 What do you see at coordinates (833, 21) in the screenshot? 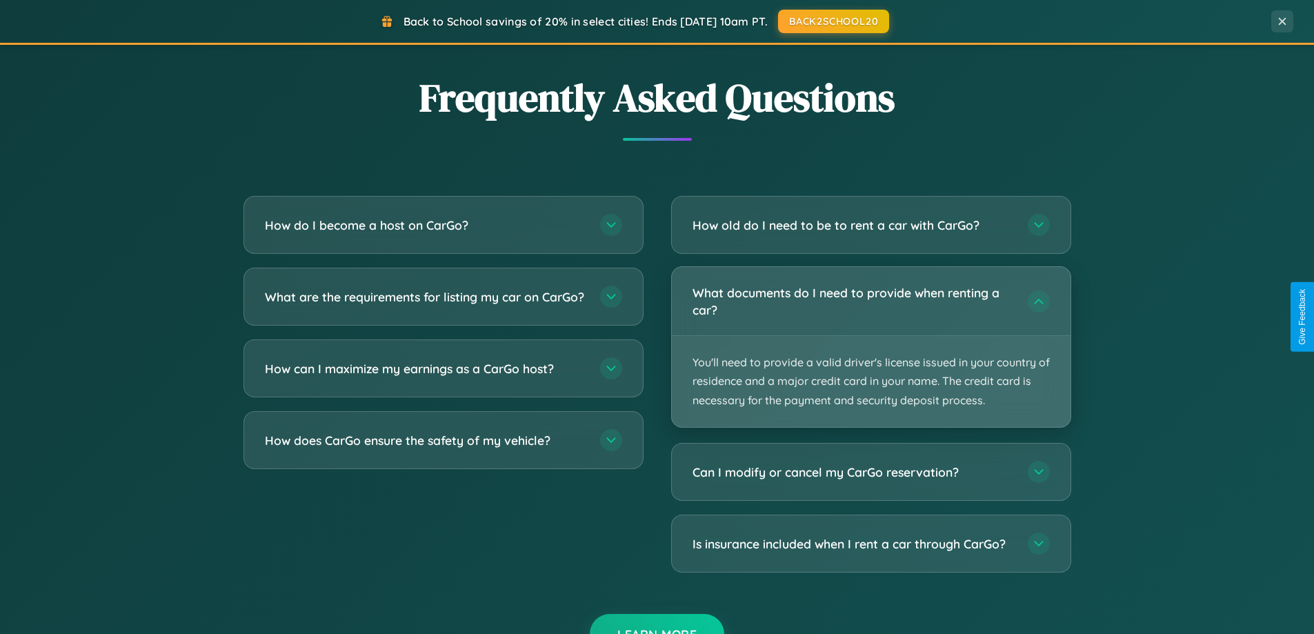
I see `button: BACK2SCHOOL20` at bounding box center [833, 21].